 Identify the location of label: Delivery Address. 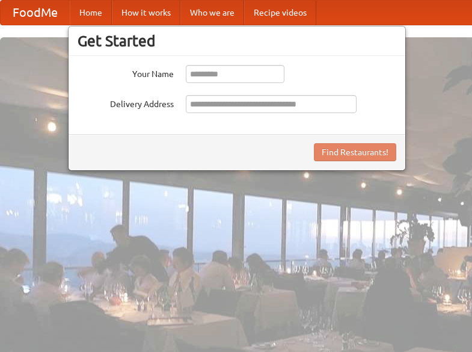
(126, 102).